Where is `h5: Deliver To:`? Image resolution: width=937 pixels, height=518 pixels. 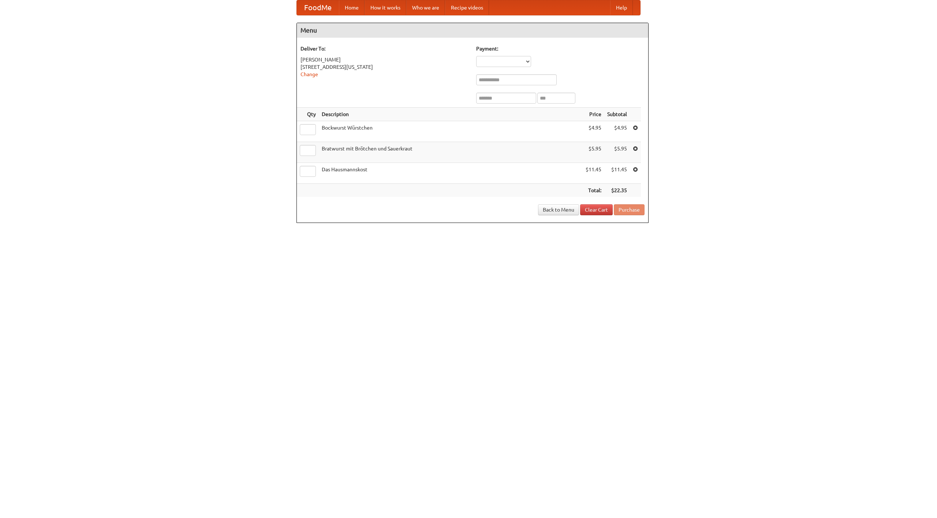
h5: Deliver To: is located at coordinates (384, 49).